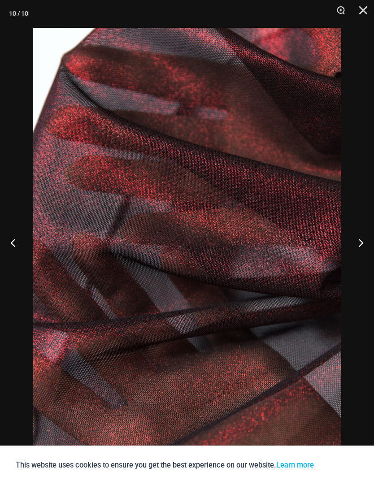 This screenshot has height=485, width=374. Describe the element at coordinates (164, 465) in the screenshot. I see `p: This website uses cookies to ensure you get the best experience on our website.` at that location.